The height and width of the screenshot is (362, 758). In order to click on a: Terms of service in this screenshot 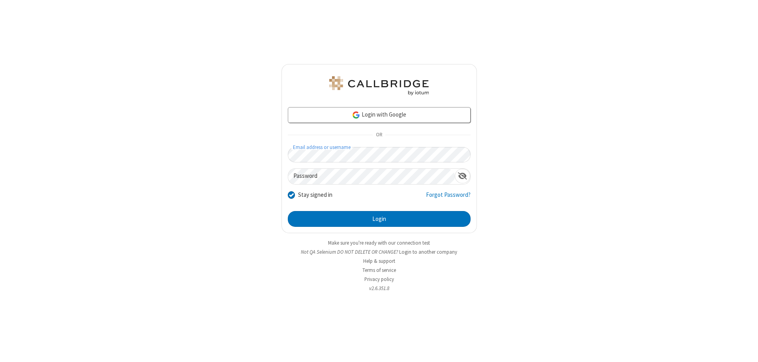, I will do `click(379, 270)`.